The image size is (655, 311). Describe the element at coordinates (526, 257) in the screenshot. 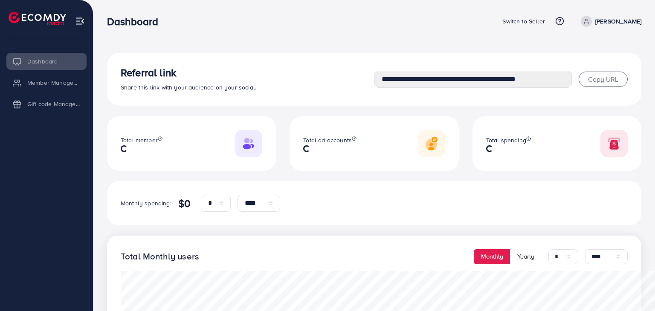

I see `button: Yearly` at that location.